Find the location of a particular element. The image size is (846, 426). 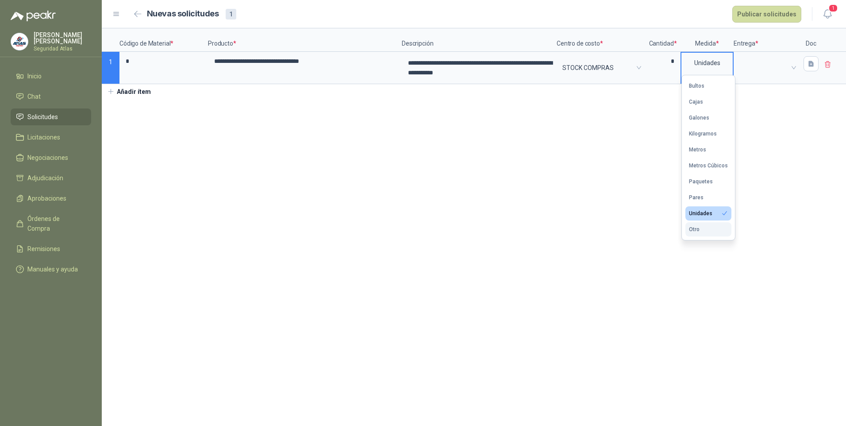

div: 1 is located at coordinates (231, 14).